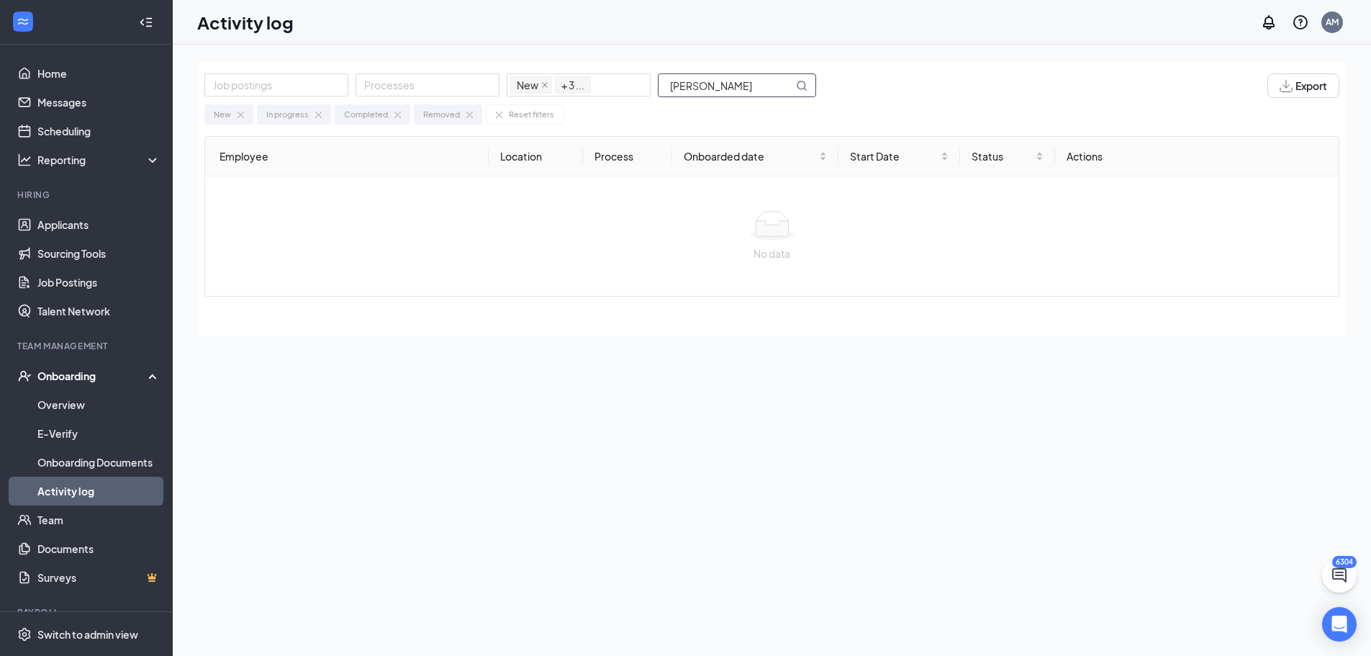  What do you see at coordinates (99, 311) in the screenshot?
I see `a: Talent Network` at bounding box center [99, 311].